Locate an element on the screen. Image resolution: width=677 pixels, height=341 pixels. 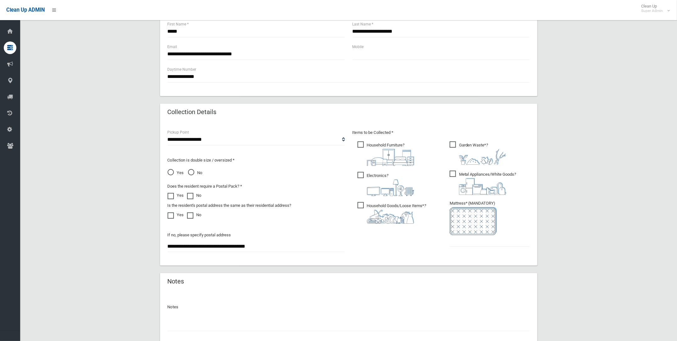
span: Mattress* (MANDATORY) is located at coordinates (490, 218).